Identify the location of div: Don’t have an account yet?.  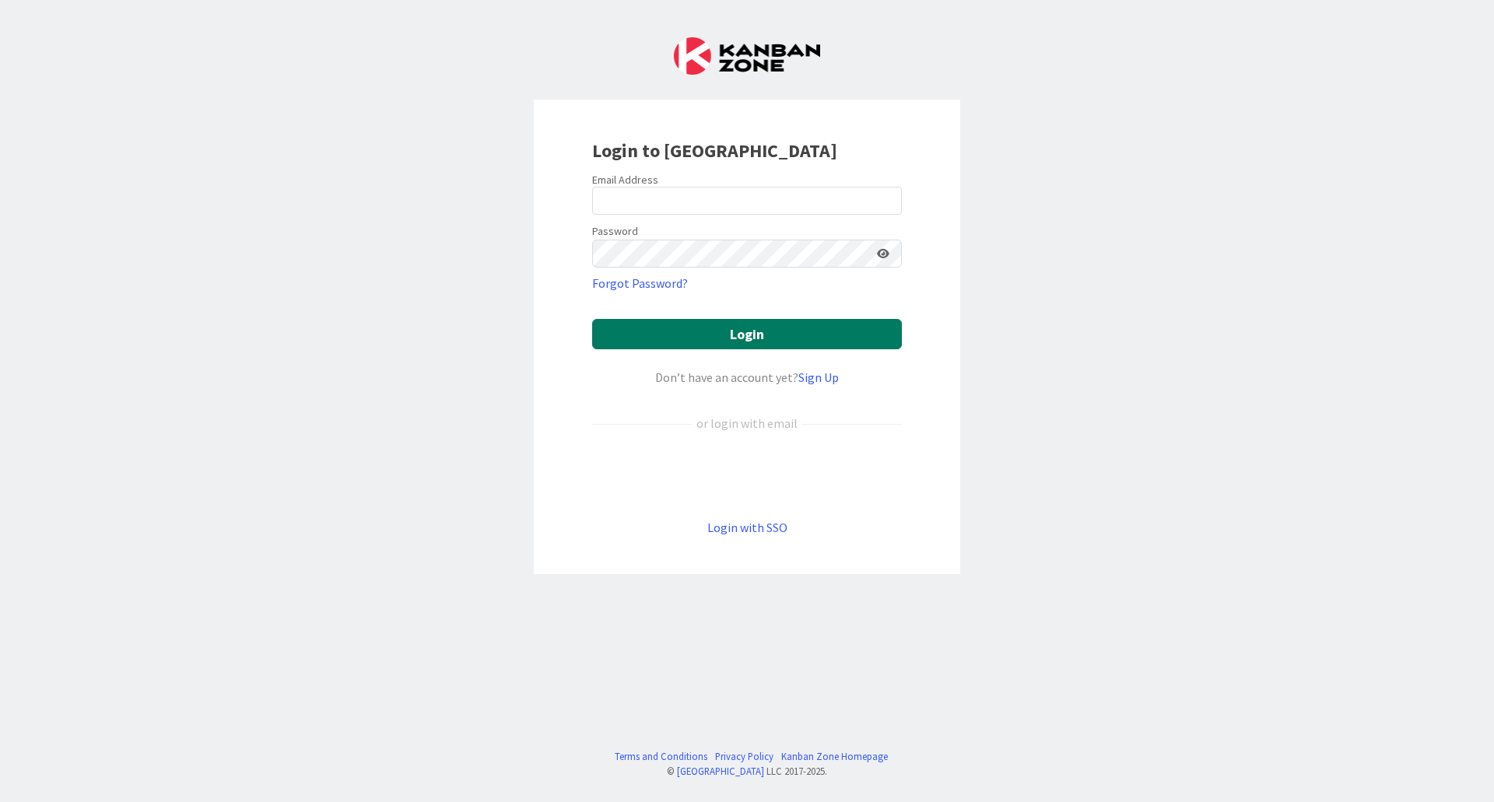
(747, 378).